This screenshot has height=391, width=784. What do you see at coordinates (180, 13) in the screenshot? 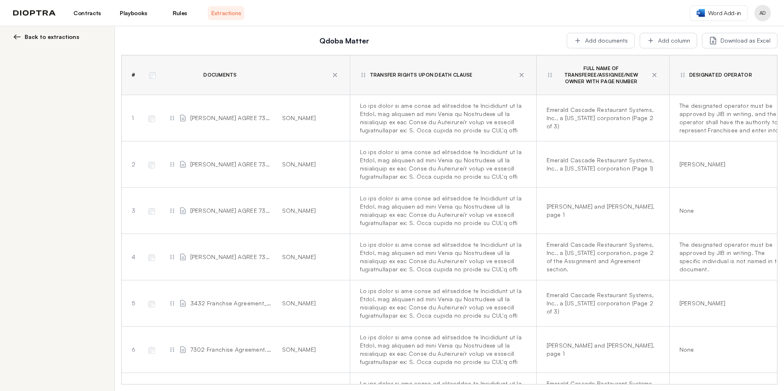
I see `a: Rules` at bounding box center [180, 13].